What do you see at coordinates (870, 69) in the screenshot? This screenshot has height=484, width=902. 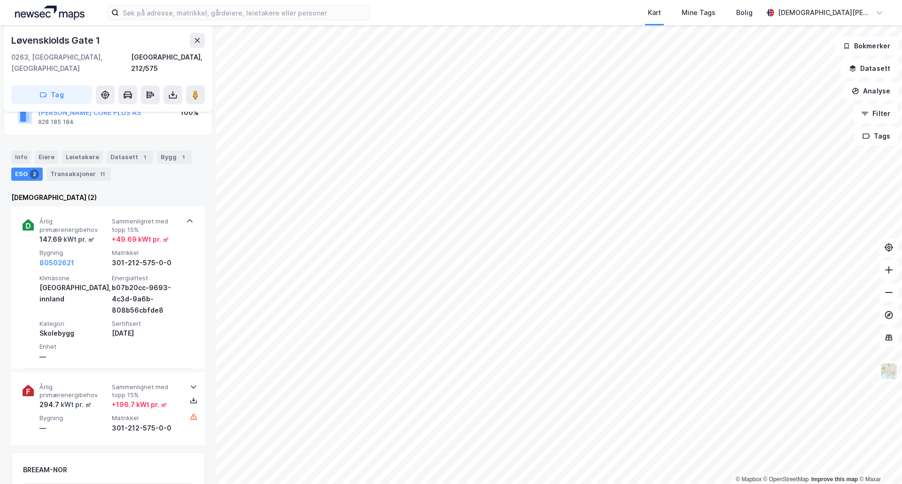 I see `button: Datasett` at bounding box center [870, 69].